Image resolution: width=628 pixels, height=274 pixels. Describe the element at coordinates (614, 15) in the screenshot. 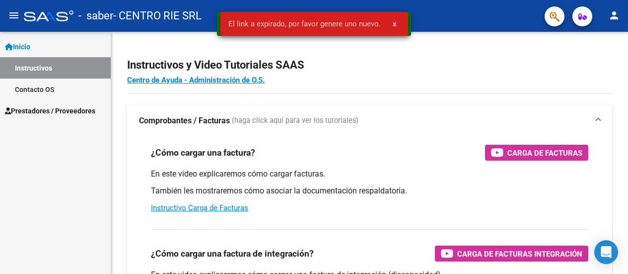

I see `mat-icon: person` at that location.